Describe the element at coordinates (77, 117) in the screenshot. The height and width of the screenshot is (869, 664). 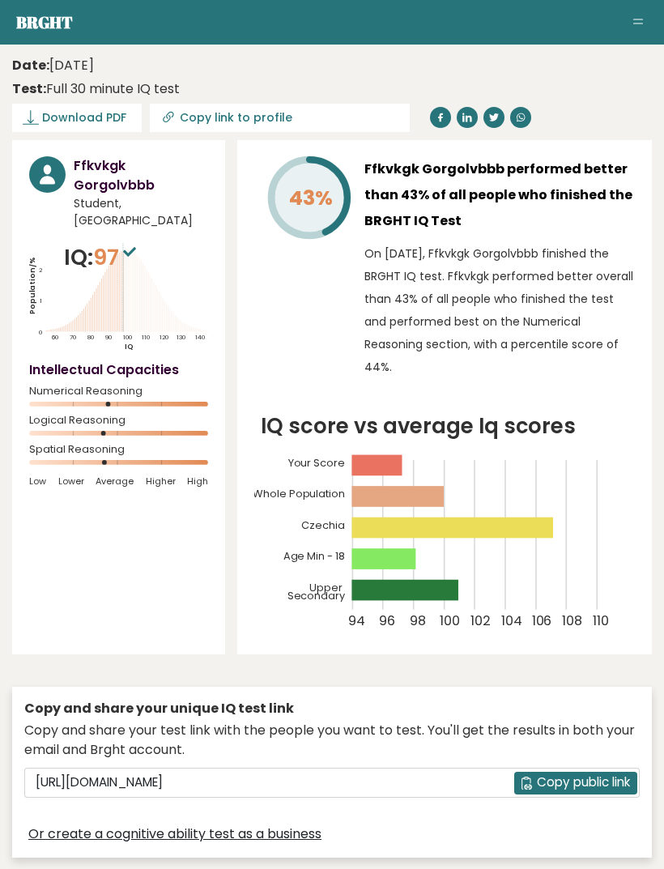
I see `a: Download PDF` at that location.